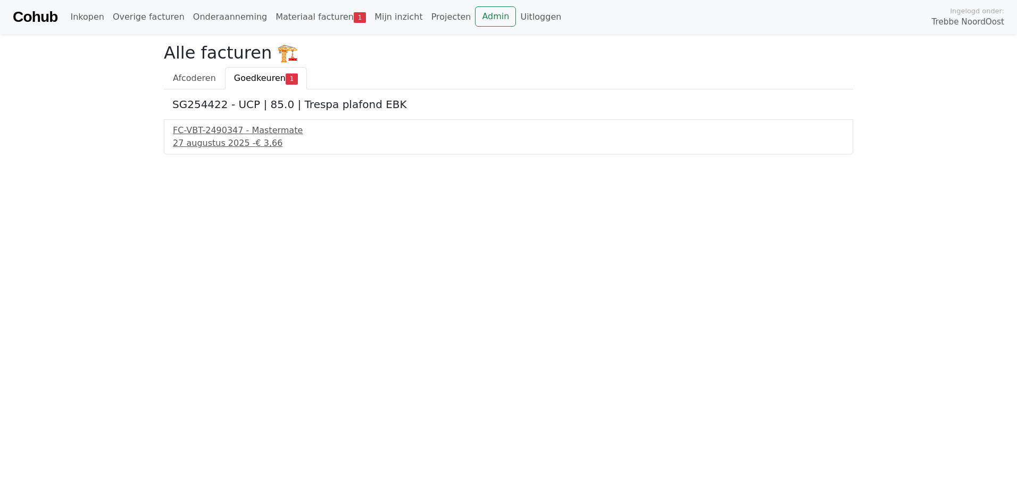 This screenshot has width=1017, height=492. Describe the element at coordinates (321, 17) in the screenshot. I see `a: Materiaal facturen1` at that location.